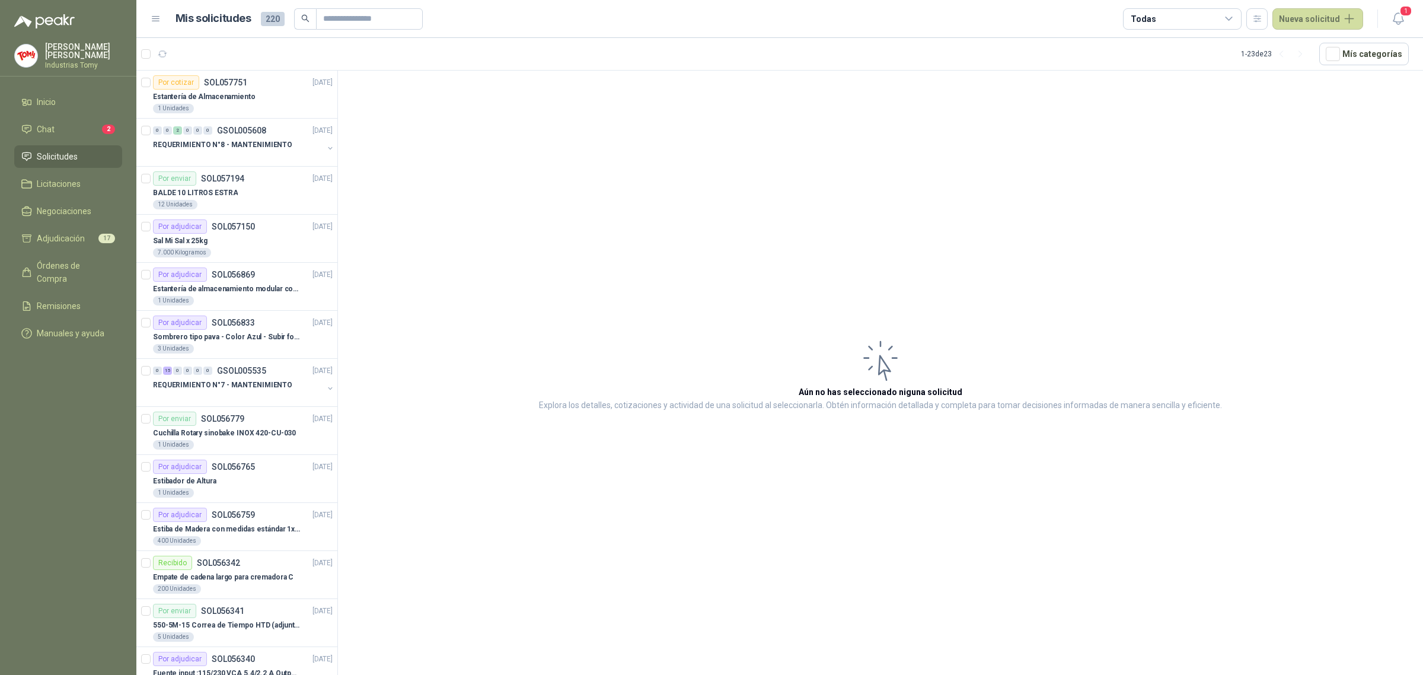 The image size is (1423, 675). What do you see at coordinates (173, 349) in the screenshot?
I see `div: 3 Unidades` at bounding box center [173, 349].